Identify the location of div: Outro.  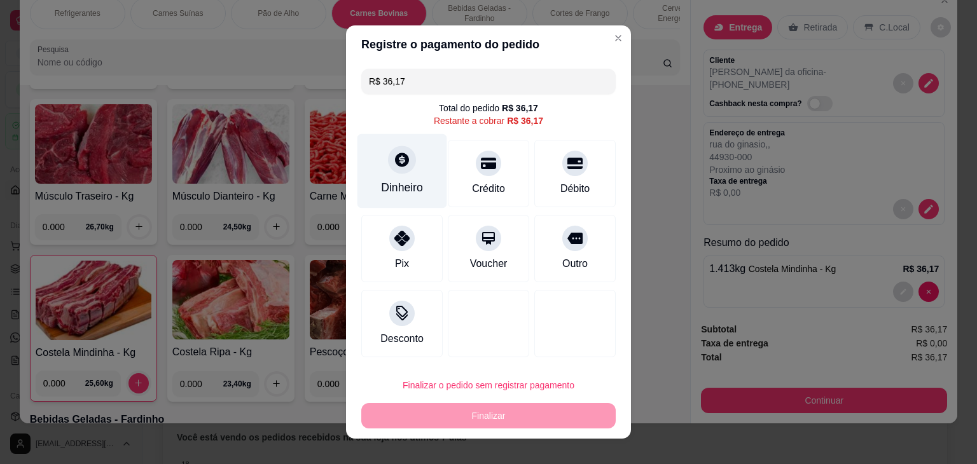
(575, 264).